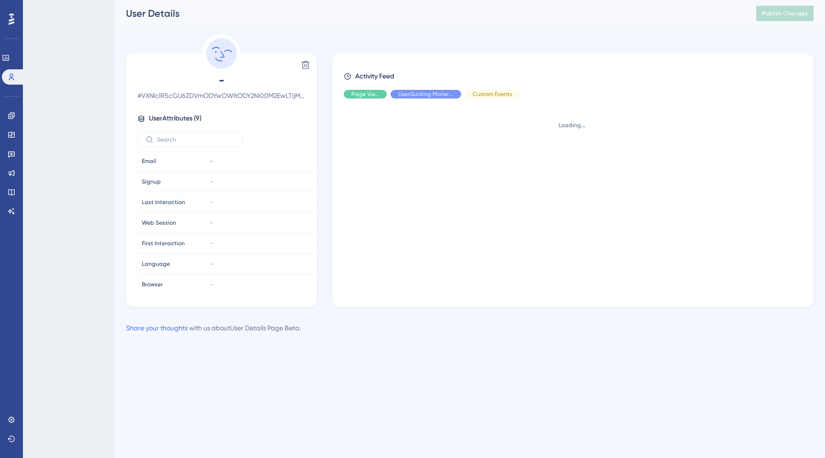  Describe the element at coordinates (149, 161) in the screenshot. I see `span: Email` at that location.